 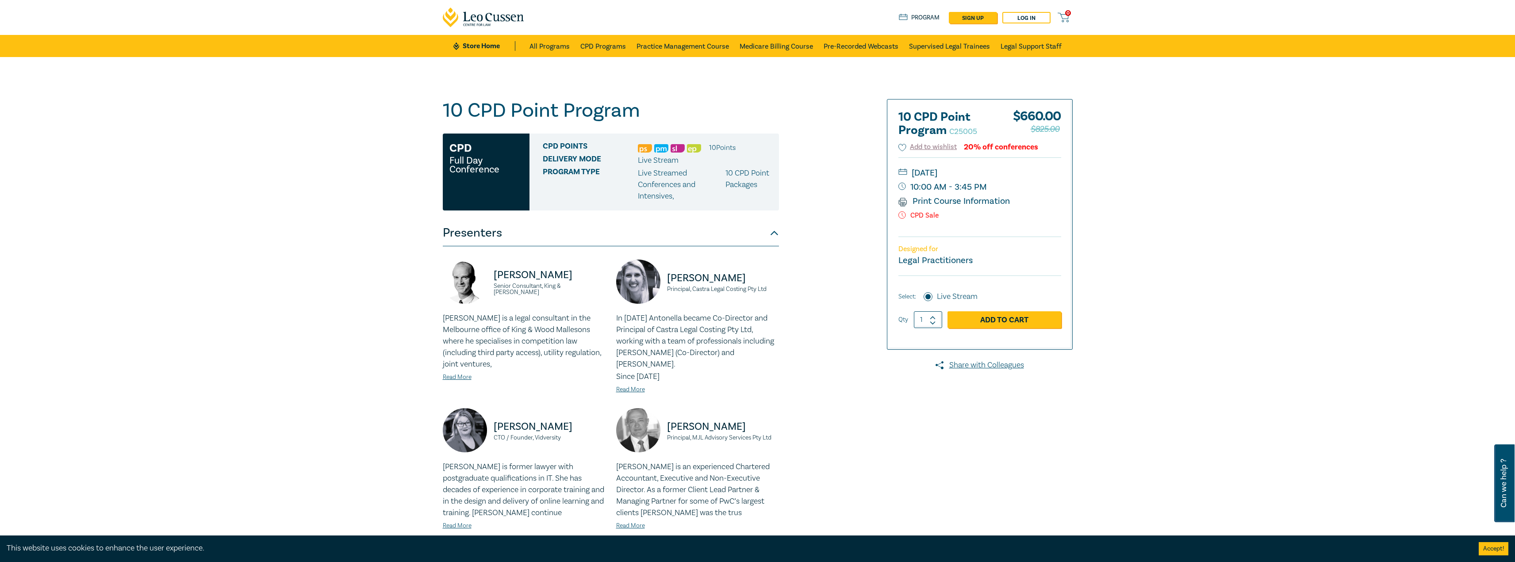 I want to click on small: Legal Practitioners, so click(x=936, y=261).